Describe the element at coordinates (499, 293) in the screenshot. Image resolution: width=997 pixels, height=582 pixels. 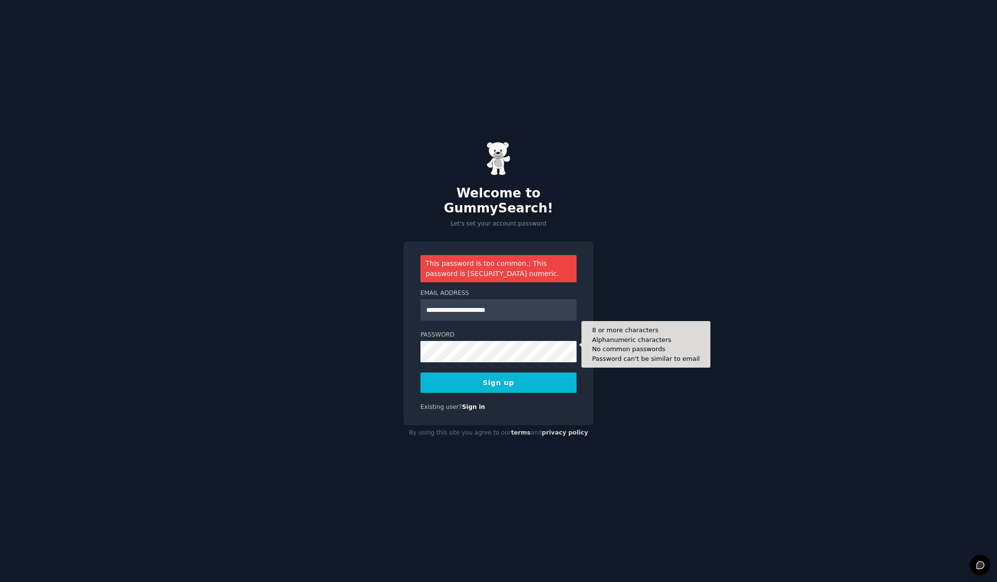
I see `label: Email Address` at that location.